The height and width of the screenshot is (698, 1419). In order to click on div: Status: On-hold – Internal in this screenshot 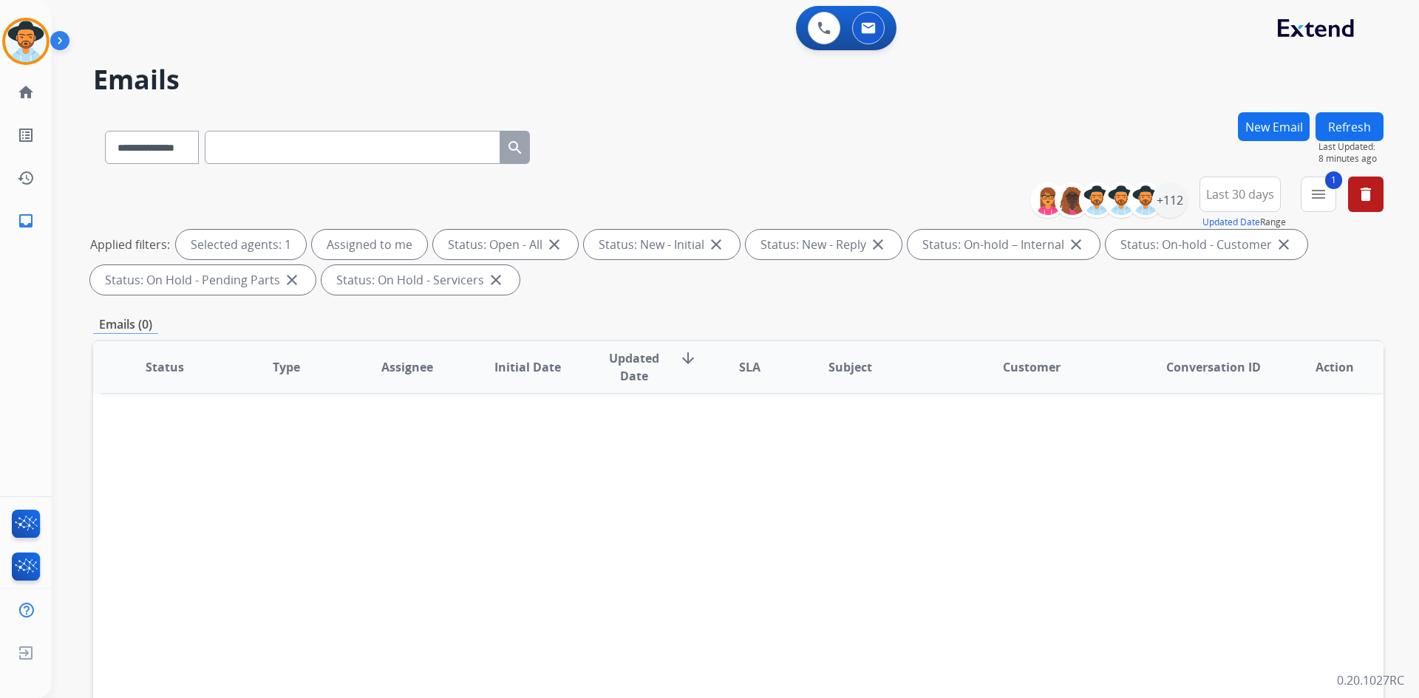, I will do `click(1004, 245)`.